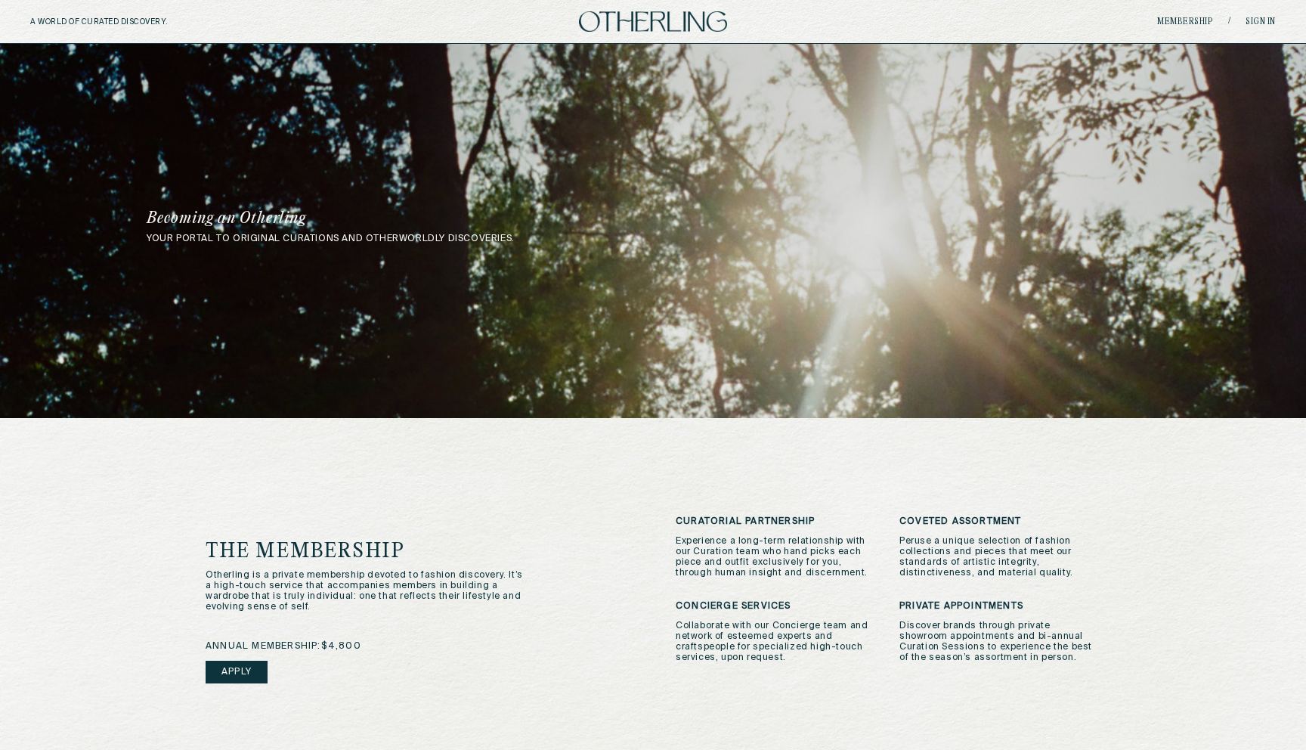 This screenshot has width=1306, height=750. Describe the element at coordinates (131, 22) in the screenshot. I see `h5: A WORLD OF CURATED DISCOVERY.` at that location.